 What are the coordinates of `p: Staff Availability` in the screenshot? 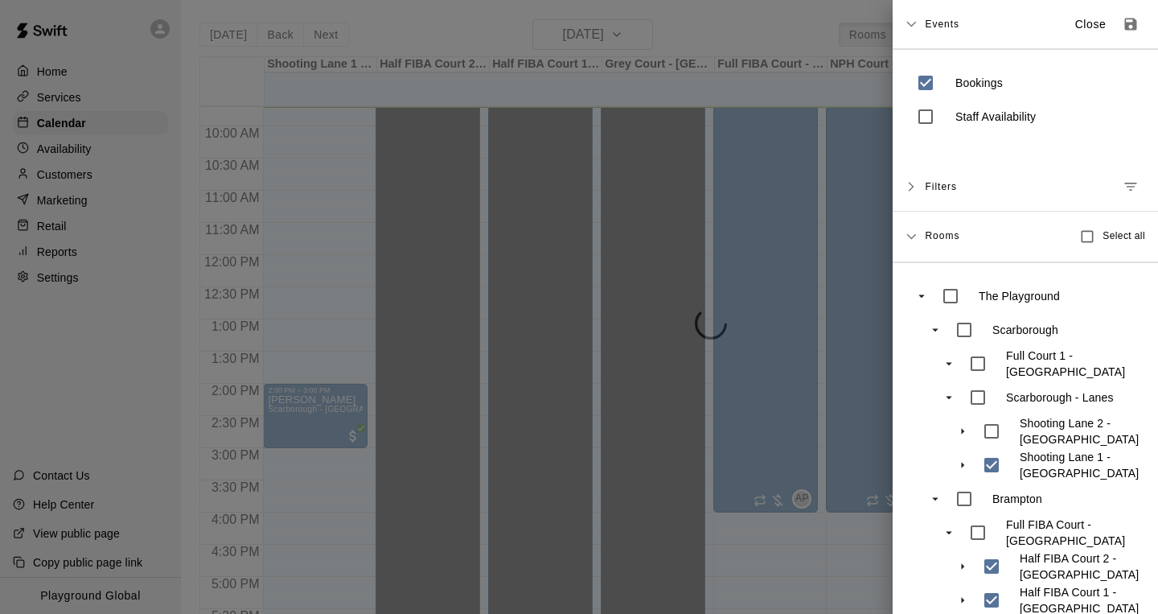 It's located at (996, 117).